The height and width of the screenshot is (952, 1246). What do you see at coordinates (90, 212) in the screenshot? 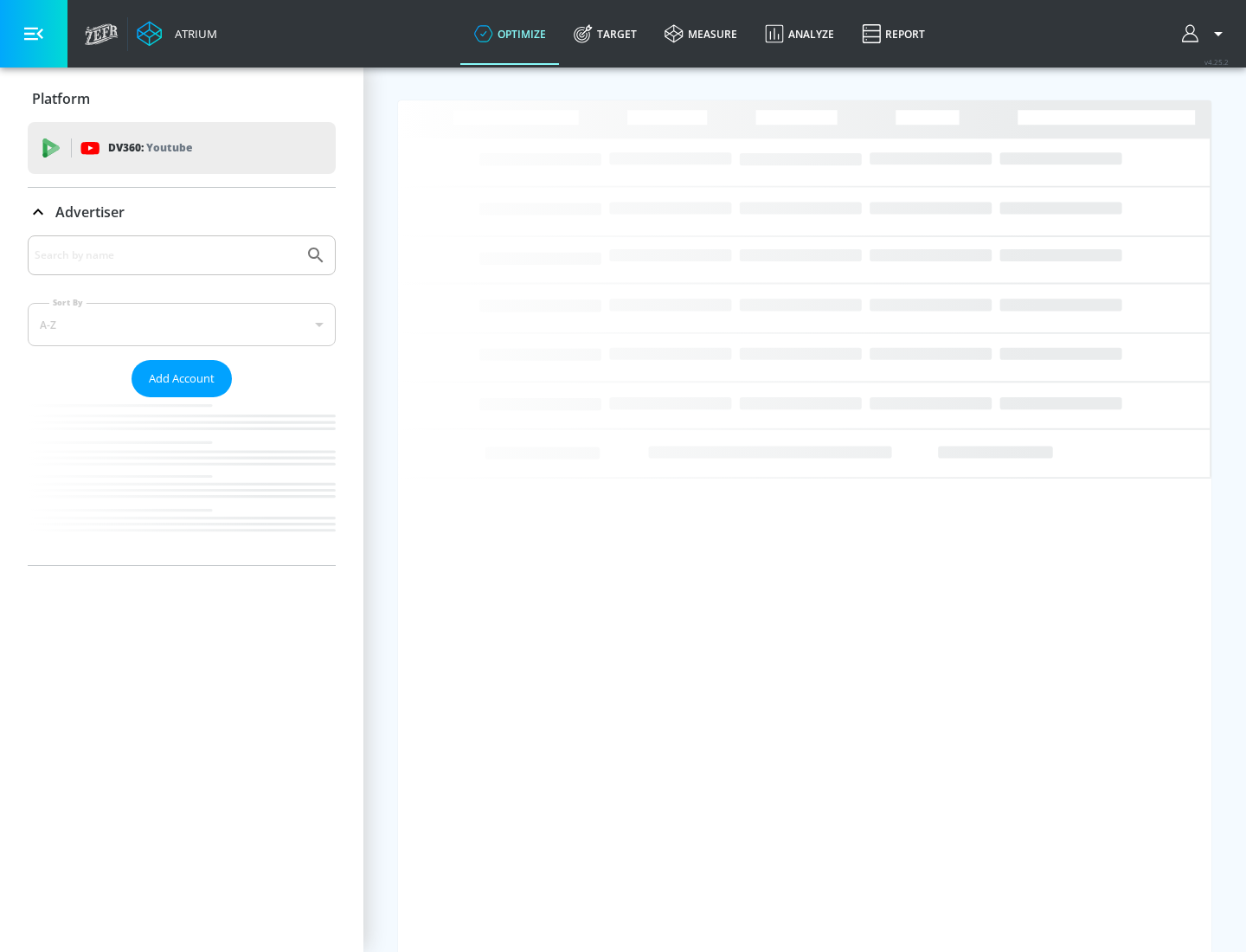
I see `p: Advertiser` at bounding box center [90, 212].